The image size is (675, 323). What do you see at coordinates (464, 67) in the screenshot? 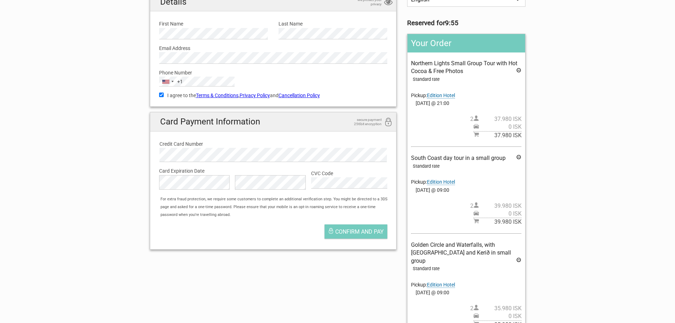
I see `span: Northern Lights Small Group Tour with Hot Cocoa & Free Photos` at bounding box center [464, 67].